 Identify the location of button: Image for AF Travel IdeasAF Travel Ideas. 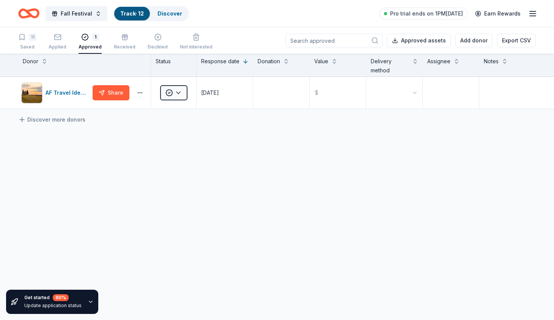
(55, 93).